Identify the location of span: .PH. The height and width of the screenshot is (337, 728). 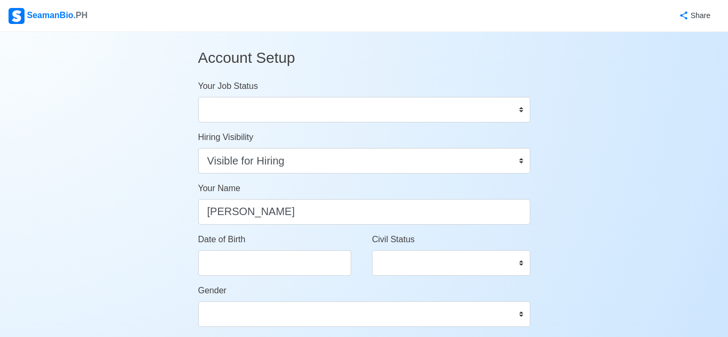
(80, 15).